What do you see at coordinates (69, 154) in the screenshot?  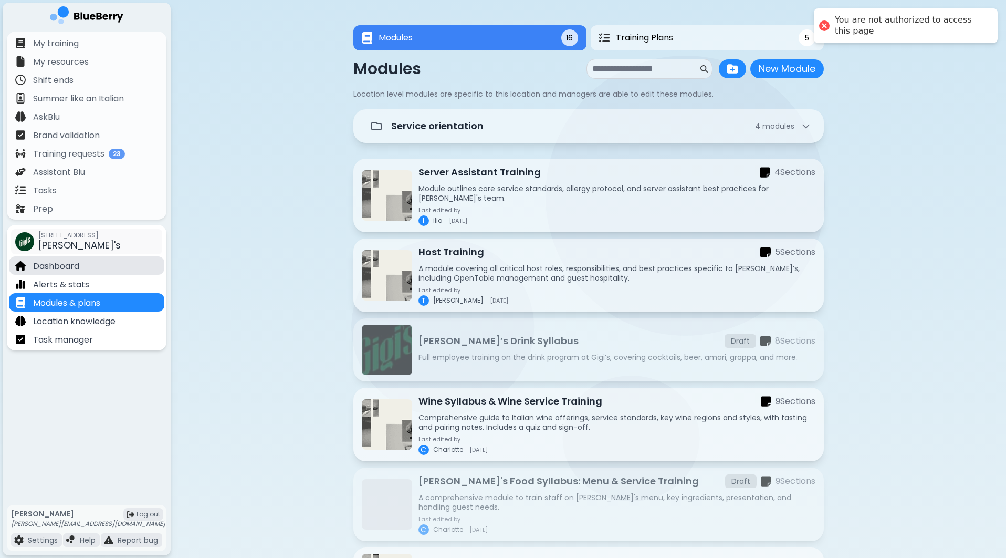 I see `p: Training requests` at bounding box center [69, 154].